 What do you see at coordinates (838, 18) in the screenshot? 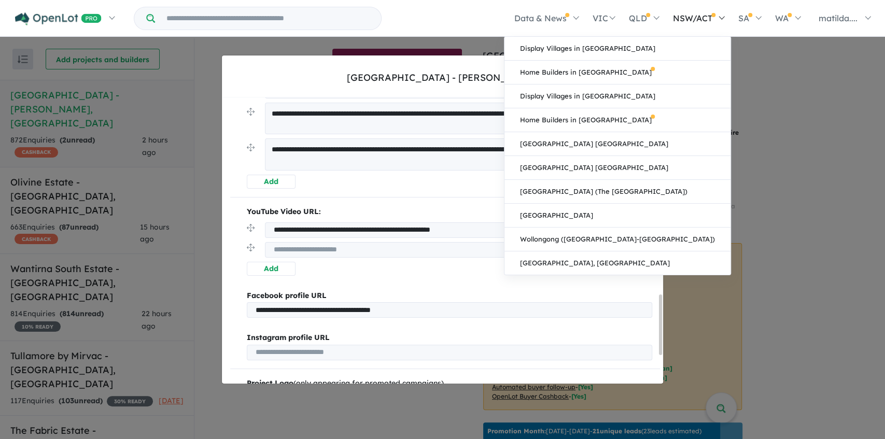
I see `span: matilda....` at bounding box center [838, 18].